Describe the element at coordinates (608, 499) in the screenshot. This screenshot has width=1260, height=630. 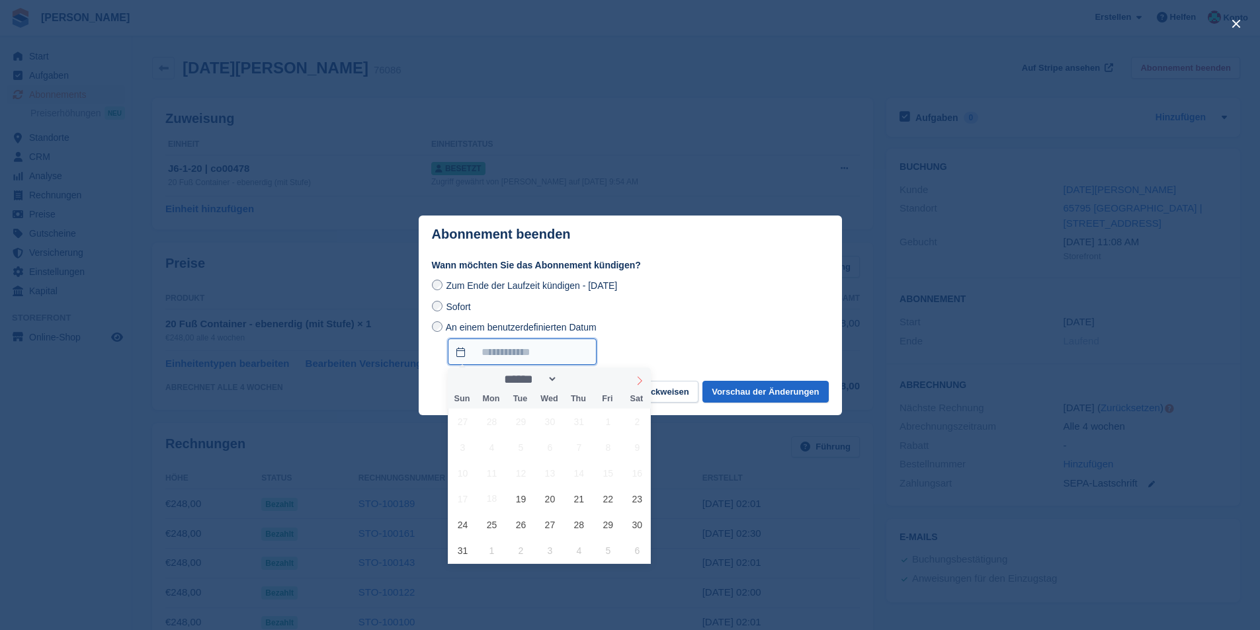
I see `span: August 22, 2025` at that location.